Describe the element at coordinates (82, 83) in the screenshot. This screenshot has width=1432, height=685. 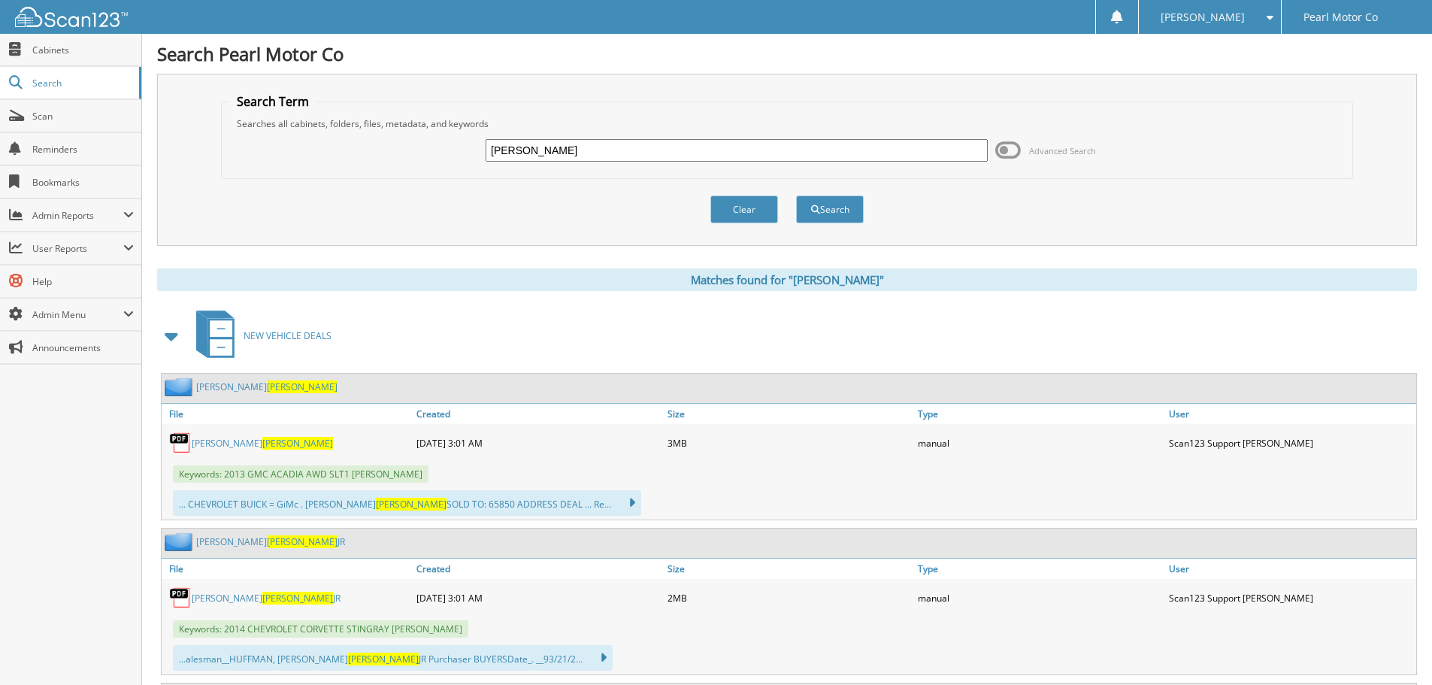
I see `span: Search` at that location.